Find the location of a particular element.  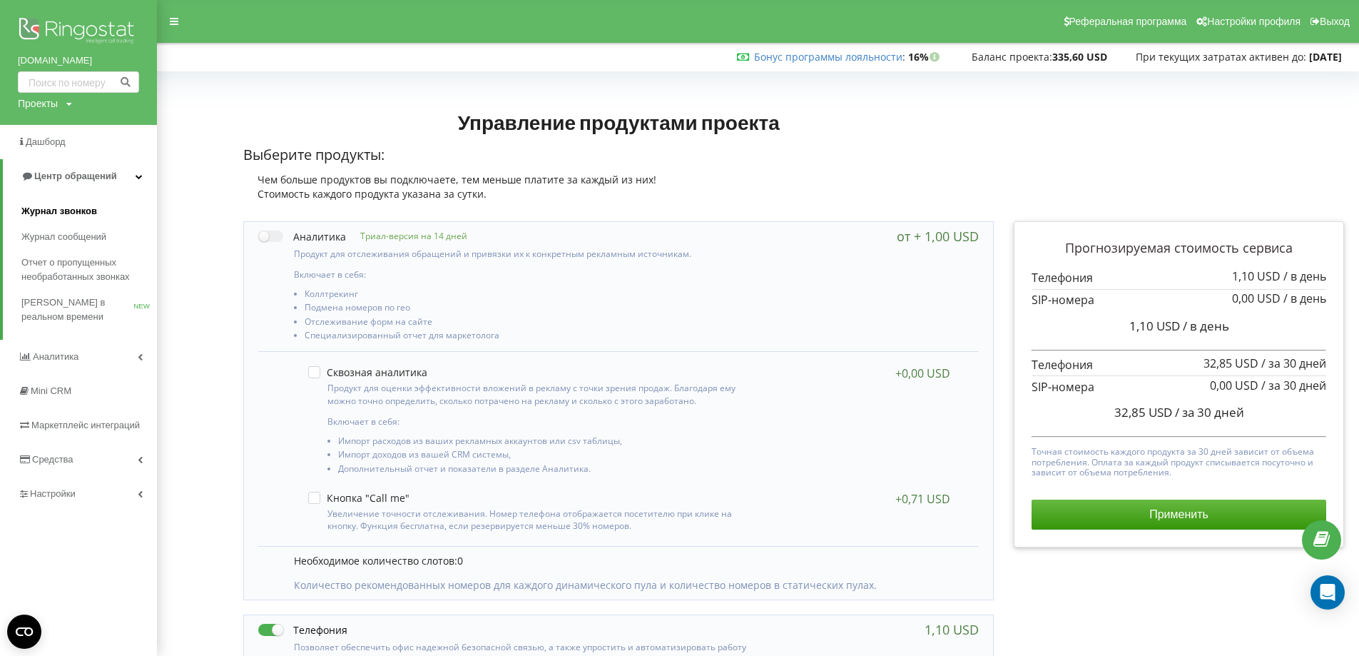

a: Бонус программы лояльности is located at coordinates (828, 56).